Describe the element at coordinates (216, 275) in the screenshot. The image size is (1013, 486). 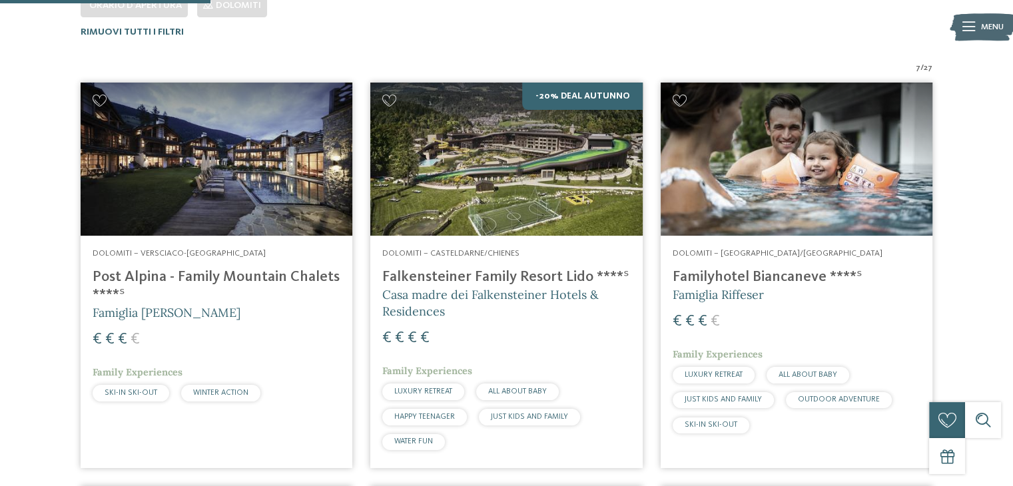
I see `a: Cercate un hotel per famiglie? Qui troverete solo i migliori! Dolomiti – Versciaco-[GEOGRAPHIC_DA...` at that location.